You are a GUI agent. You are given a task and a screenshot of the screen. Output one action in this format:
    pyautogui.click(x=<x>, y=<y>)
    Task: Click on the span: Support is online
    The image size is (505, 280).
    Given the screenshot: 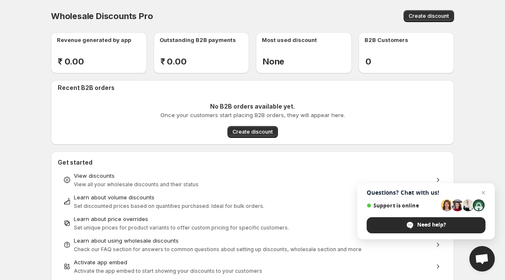 What is the action you would take?
    pyautogui.click(x=402, y=205)
    